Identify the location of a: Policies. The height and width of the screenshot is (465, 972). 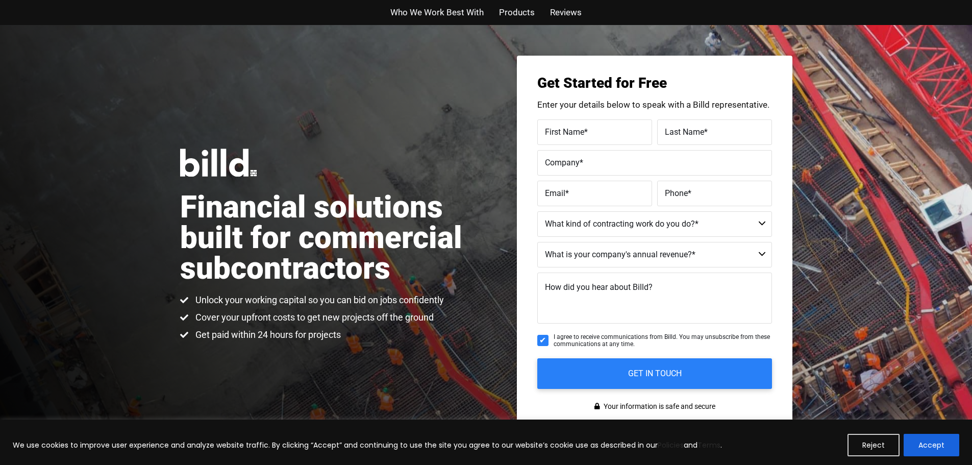
(670, 445).